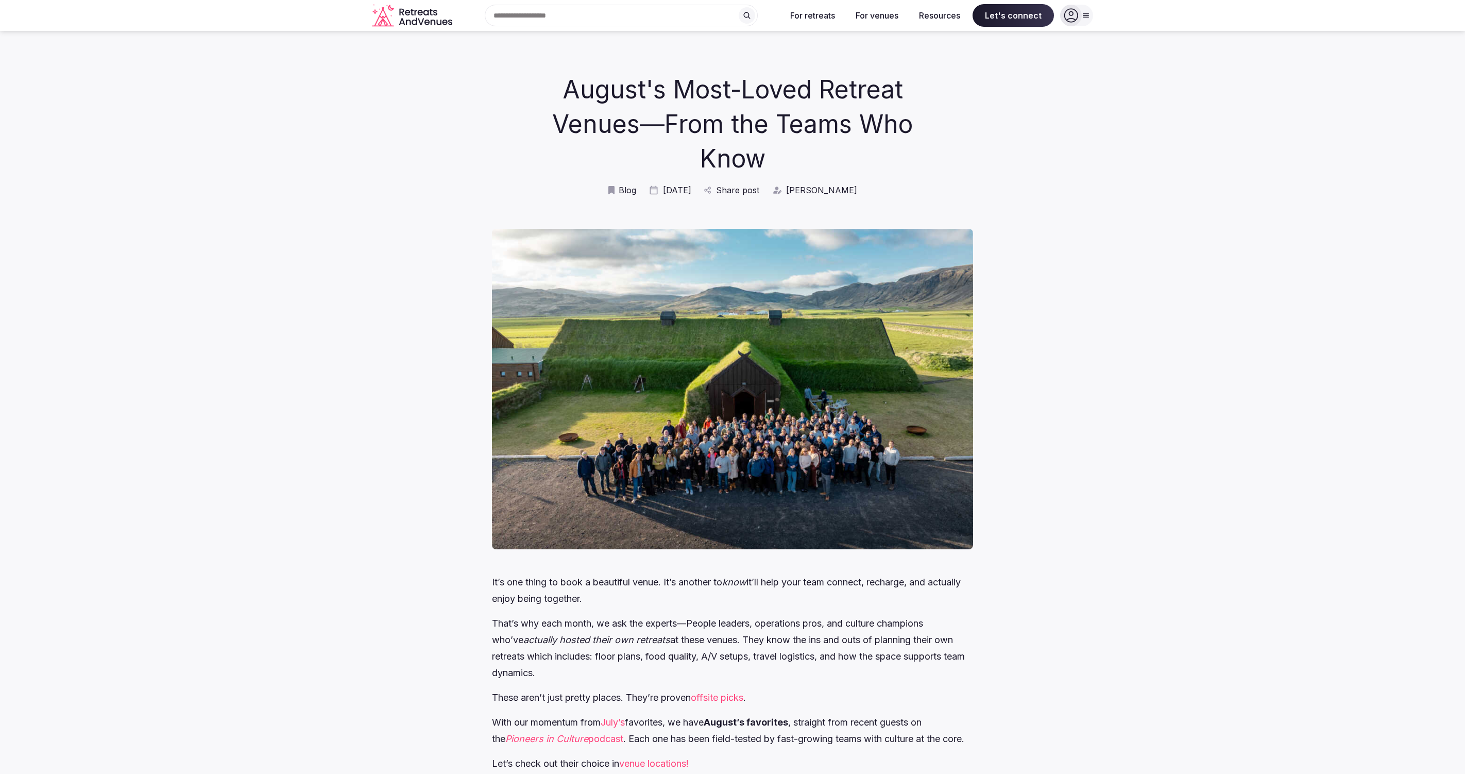 This screenshot has height=774, width=1465. What do you see at coordinates (564, 738) in the screenshot?
I see `a: Pioneers in Culturepodcast` at bounding box center [564, 738].